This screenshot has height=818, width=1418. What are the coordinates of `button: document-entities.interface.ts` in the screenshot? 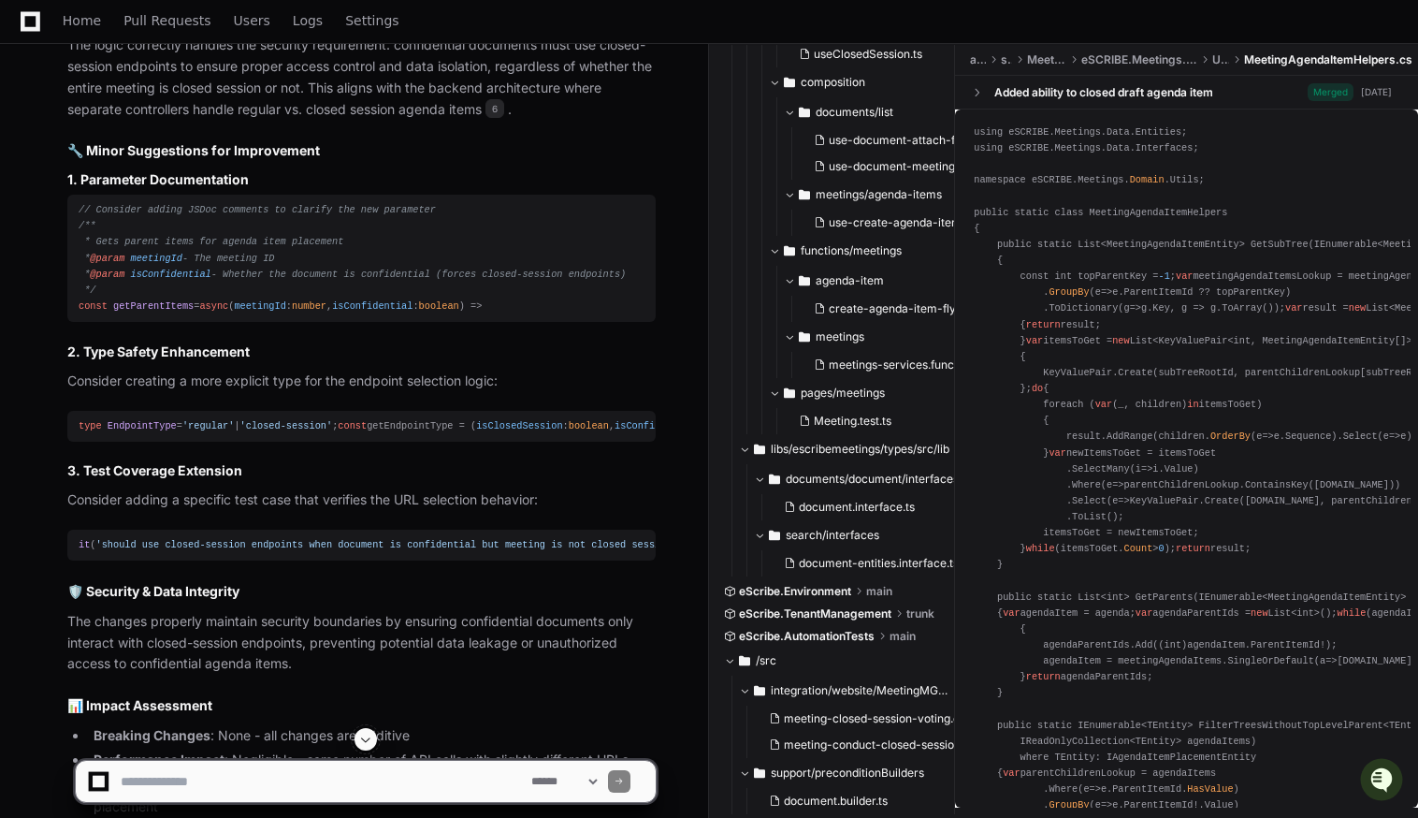 It's located at (867, 563).